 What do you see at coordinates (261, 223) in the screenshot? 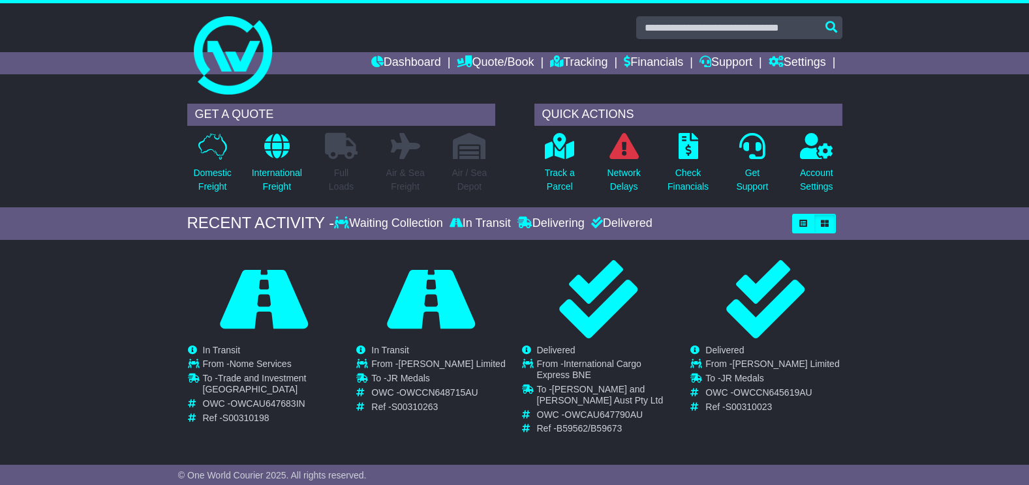
I see `div: RECENT ACTIVITY -` at bounding box center [261, 223].